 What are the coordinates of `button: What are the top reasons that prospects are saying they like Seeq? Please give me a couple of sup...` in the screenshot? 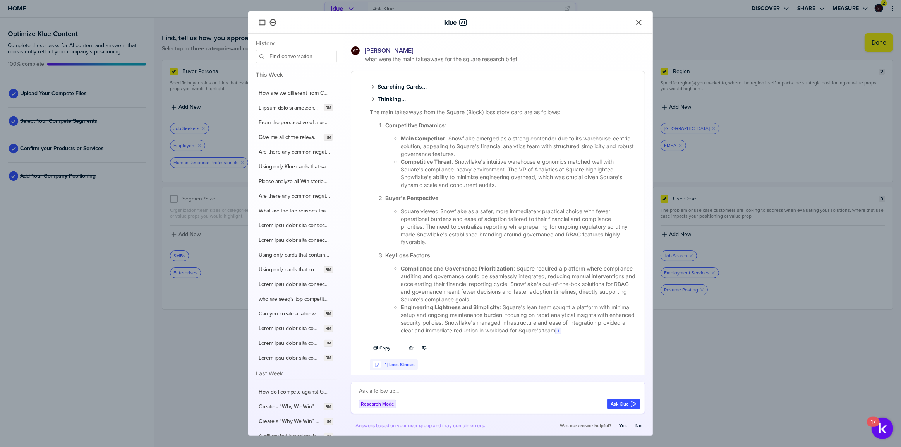 It's located at (296, 211).